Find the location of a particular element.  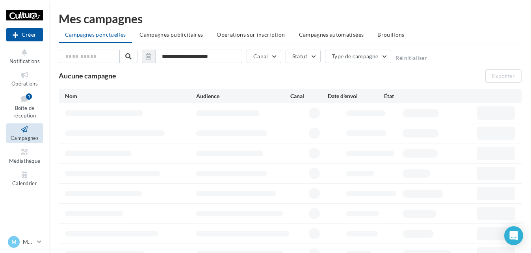

button: Notifications is located at coordinates (24, 56).